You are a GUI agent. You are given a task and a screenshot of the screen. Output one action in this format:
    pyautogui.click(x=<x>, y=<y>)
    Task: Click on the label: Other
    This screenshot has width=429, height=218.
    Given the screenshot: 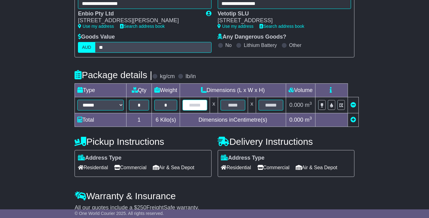 What is the action you would take?
    pyautogui.click(x=295, y=45)
    